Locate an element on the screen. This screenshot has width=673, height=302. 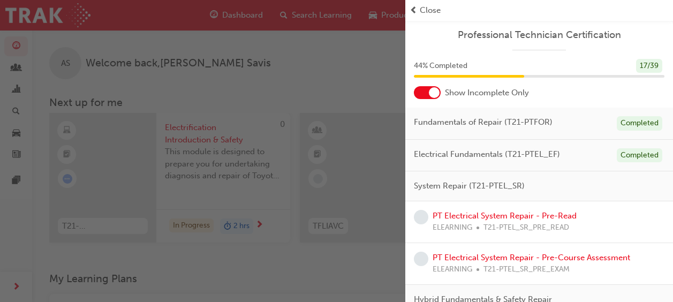
span: Professional Technician Certification is located at coordinates (539, 35).